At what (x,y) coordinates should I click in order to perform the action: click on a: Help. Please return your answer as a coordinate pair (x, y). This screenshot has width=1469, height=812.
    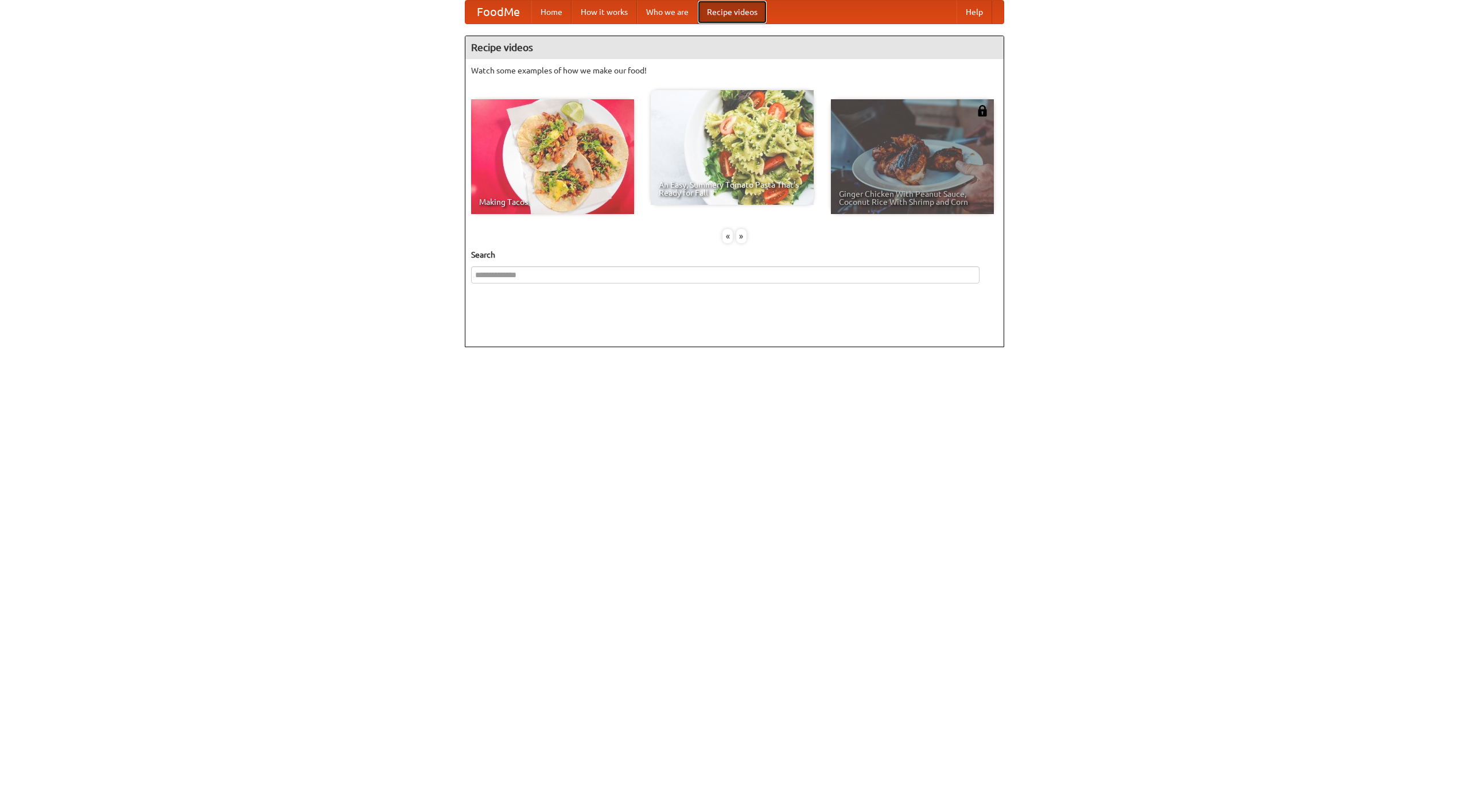
    Looking at the image, I should click on (975, 12).